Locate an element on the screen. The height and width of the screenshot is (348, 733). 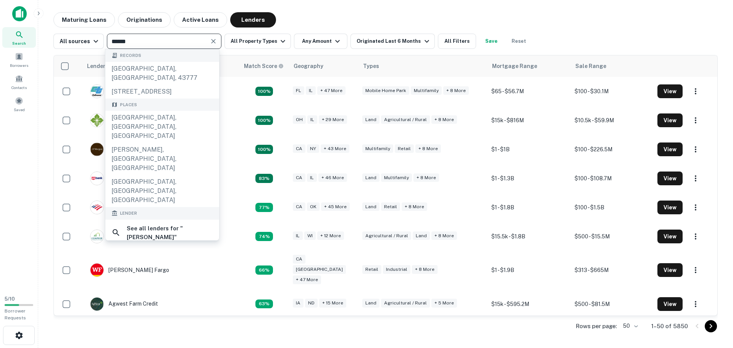
td: $1 - $1B is located at coordinates (529, 149).